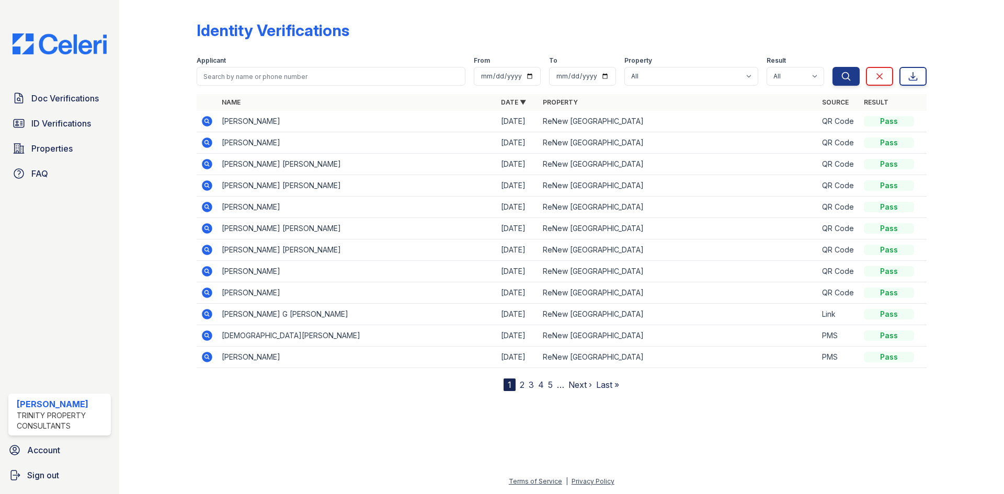 The image size is (1004, 494). Describe the element at coordinates (522, 385) in the screenshot. I see `a: 2` at that location.